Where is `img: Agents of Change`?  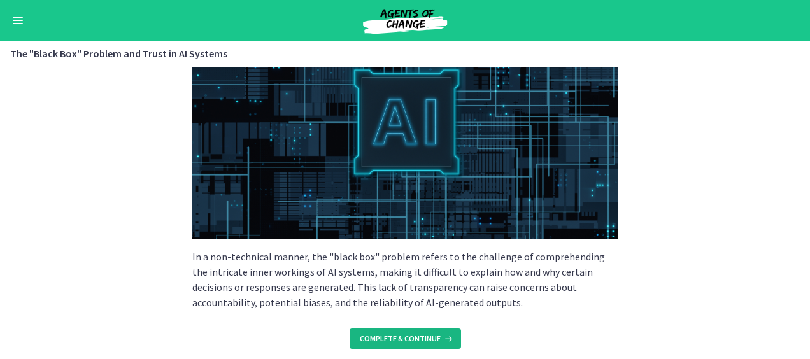
img: Agents of Change is located at coordinates (405, 20).